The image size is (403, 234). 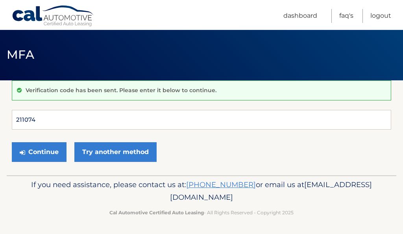 I want to click on p: - All Rights Reserved - Copyright 2025, so click(x=202, y=212).